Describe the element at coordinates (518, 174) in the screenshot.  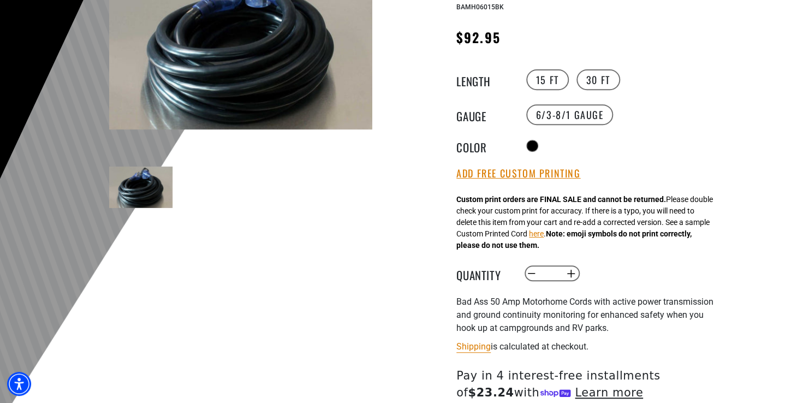
I see `button: Add Free Custom Printing` at that location.